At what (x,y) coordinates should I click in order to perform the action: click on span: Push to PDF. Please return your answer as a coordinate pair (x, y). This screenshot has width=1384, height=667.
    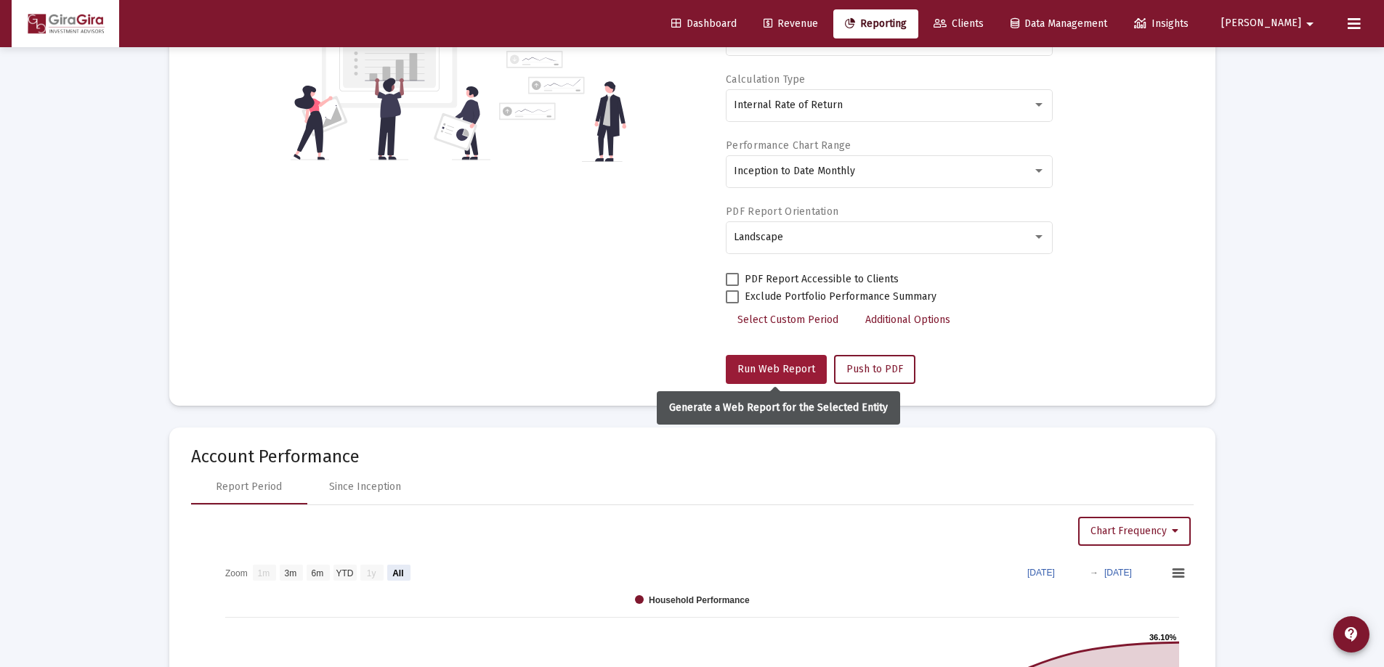
    Looking at the image, I should click on (874, 369).